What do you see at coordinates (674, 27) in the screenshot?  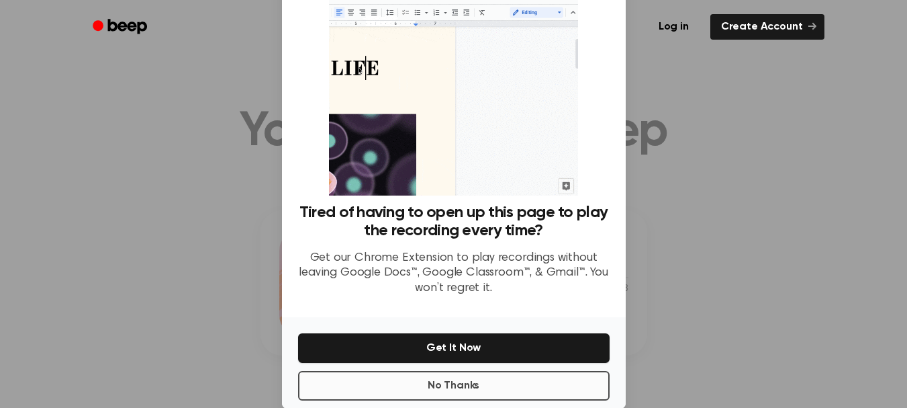 I see `a: Log in` at bounding box center [674, 27].